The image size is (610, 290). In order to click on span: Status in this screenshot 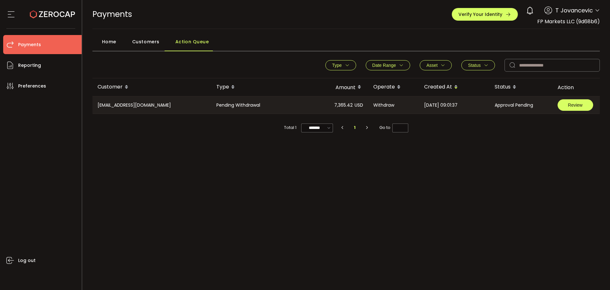, I will do `click(474, 65)`.